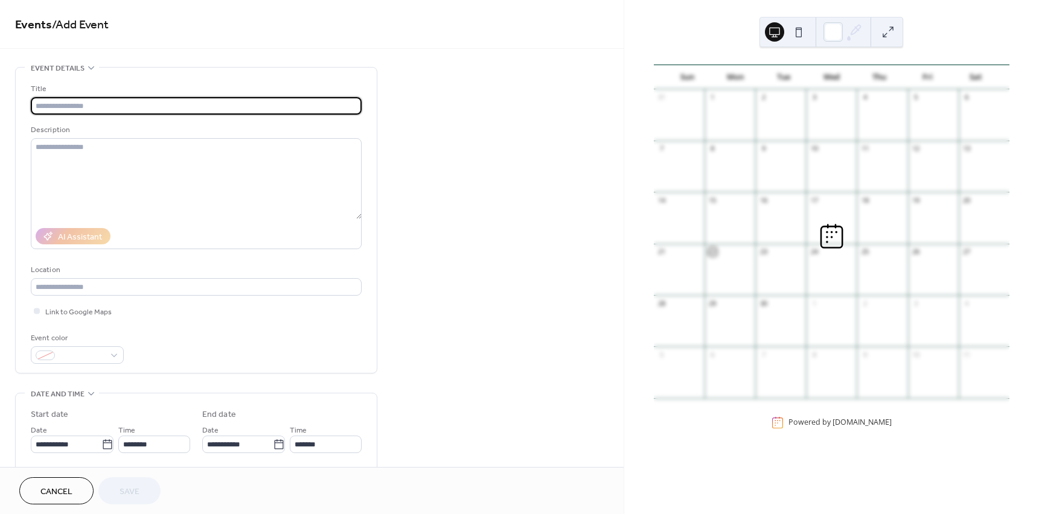  I want to click on div: 19, so click(916, 200).